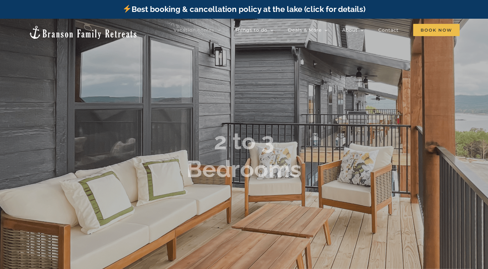 This screenshot has height=269, width=488. Describe the element at coordinates (353, 30) in the screenshot. I see `a: About` at that location.